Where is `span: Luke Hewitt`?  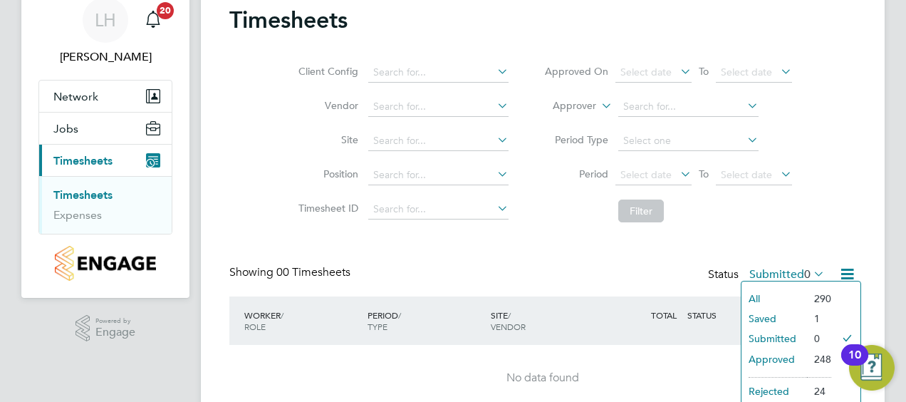 span: Luke Hewitt is located at coordinates (105, 57).